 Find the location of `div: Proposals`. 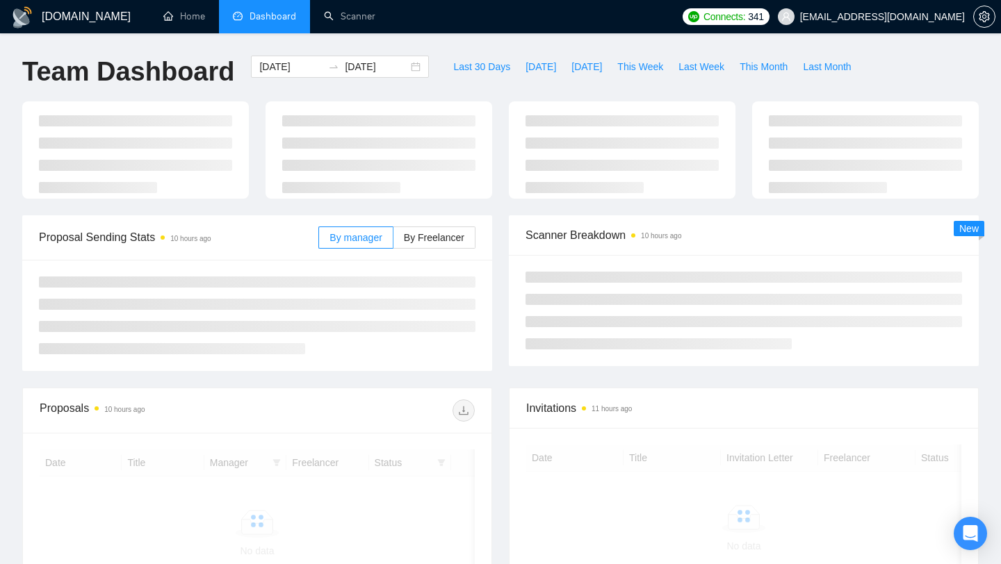

div: Proposals is located at coordinates (148, 411).